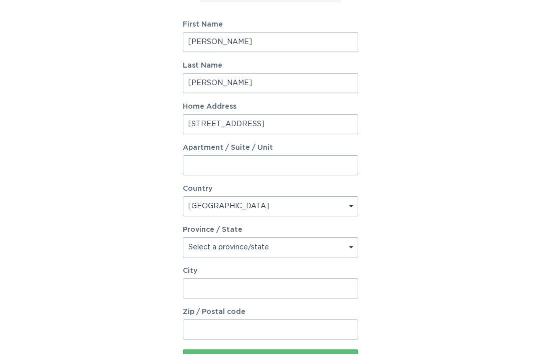  Describe the element at coordinates (271, 148) in the screenshot. I see `label: Apartment / Suite / Unit` at that location.